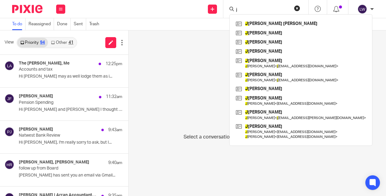  What do you see at coordinates (19, 24) in the screenshot?
I see `a: To do` at bounding box center [19, 24].